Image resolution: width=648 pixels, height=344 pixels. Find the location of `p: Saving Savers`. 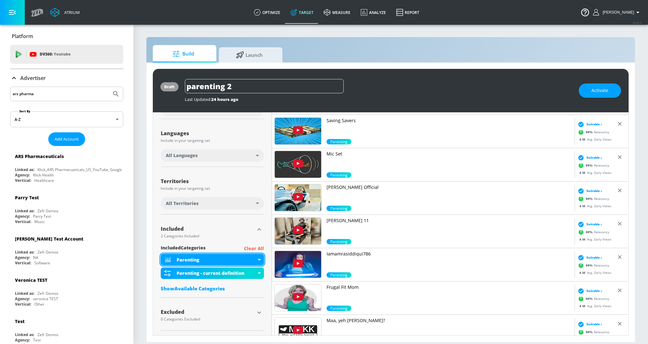

p: Saving Savers is located at coordinates (449, 121).